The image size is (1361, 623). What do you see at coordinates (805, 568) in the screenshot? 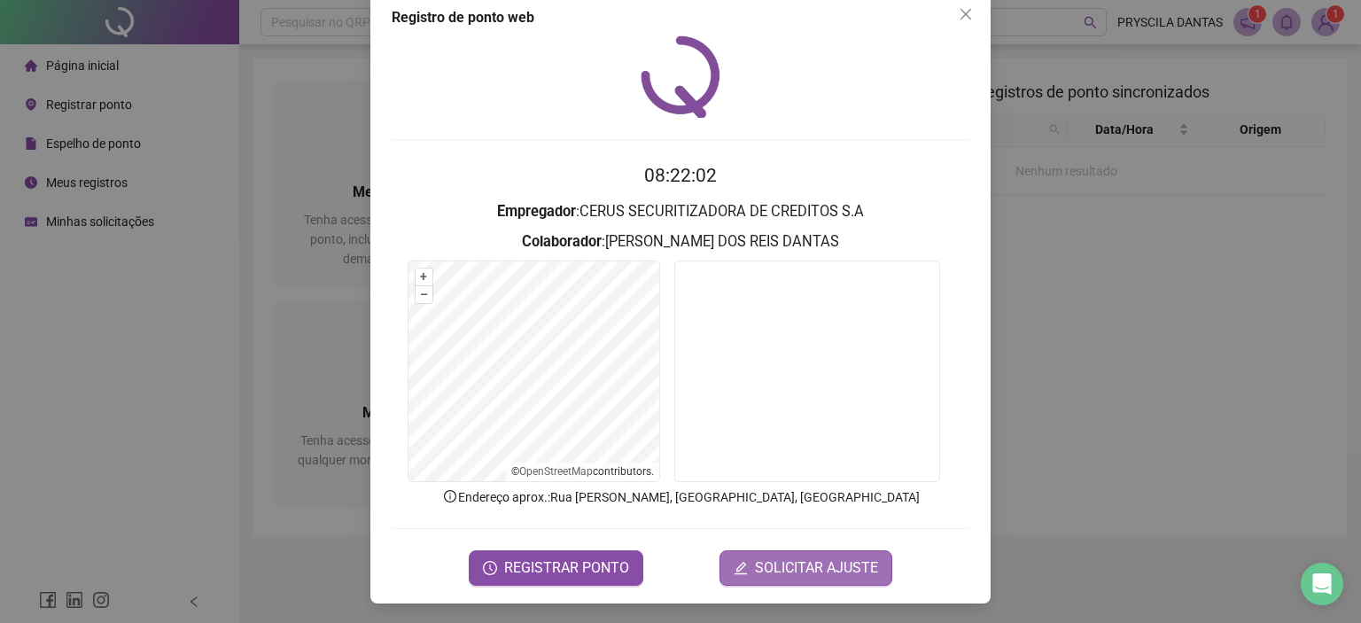
I see `button: editSOLICITAR AJUSTE` at bounding box center [805, 568].